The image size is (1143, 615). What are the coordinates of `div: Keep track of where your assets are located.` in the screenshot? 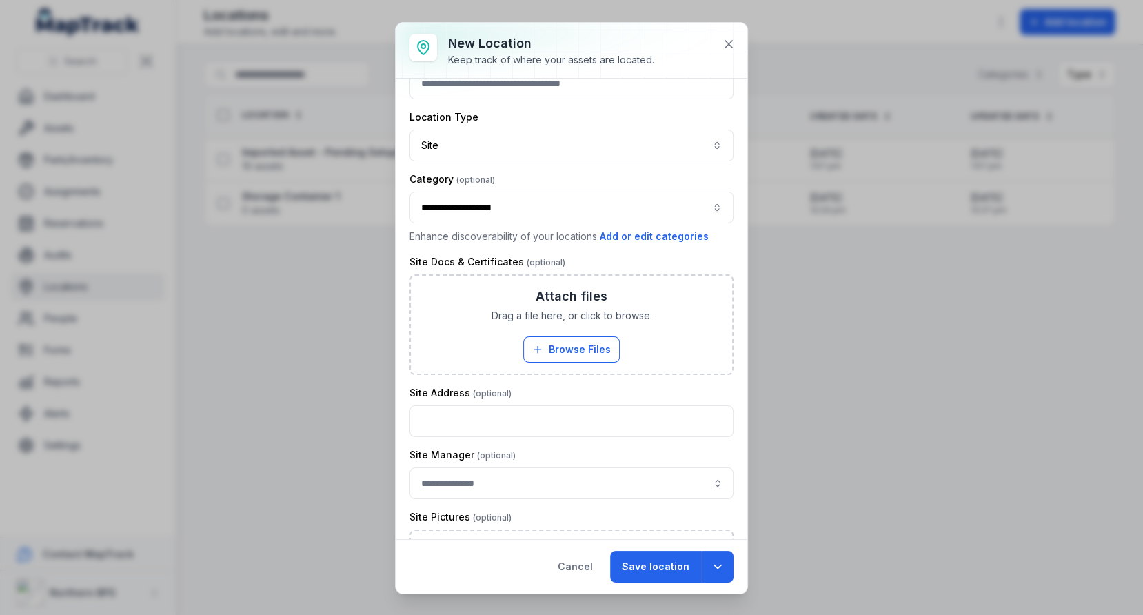 It's located at (551, 60).